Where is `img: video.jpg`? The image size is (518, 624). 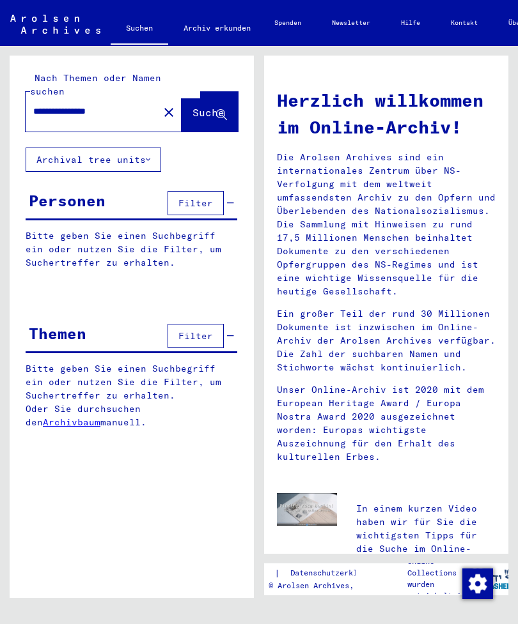 img: video.jpg is located at coordinates (307, 509).